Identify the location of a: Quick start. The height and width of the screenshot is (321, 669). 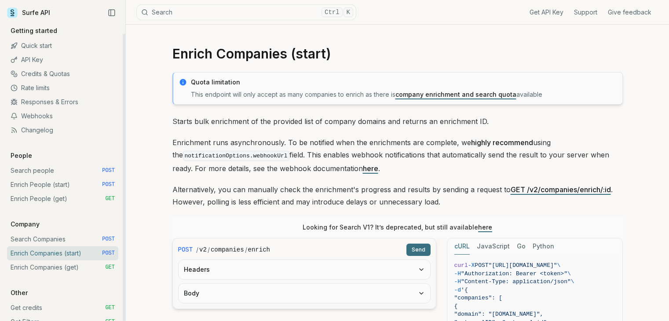
(62, 46).